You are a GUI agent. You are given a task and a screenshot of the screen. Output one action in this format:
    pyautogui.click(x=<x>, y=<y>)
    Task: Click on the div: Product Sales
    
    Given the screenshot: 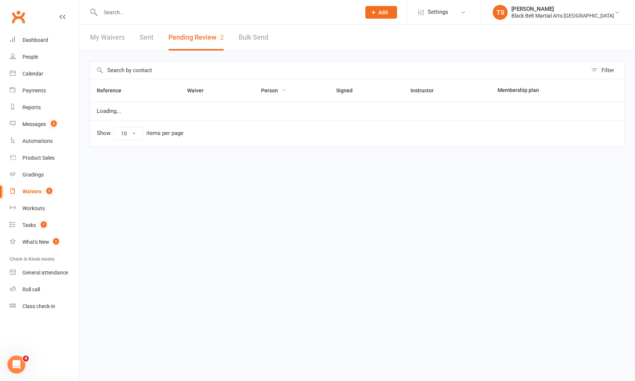 What is the action you would take?
    pyautogui.click(x=38, y=158)
    